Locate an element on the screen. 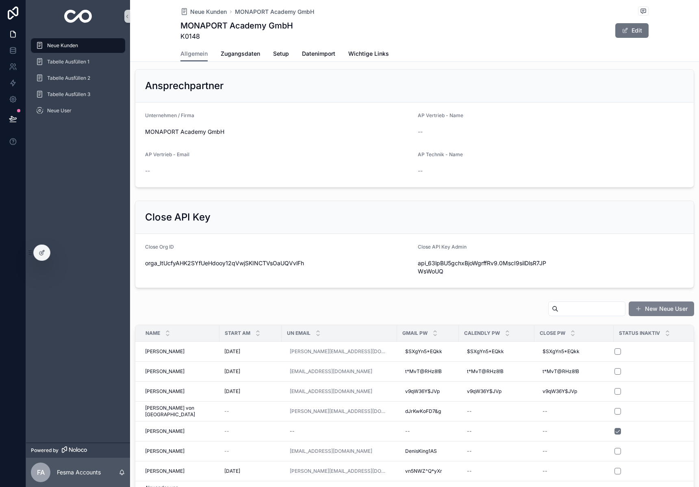 The image size is (699, 487). h2: Ansprechpartner is located at coordinates (184, 86).